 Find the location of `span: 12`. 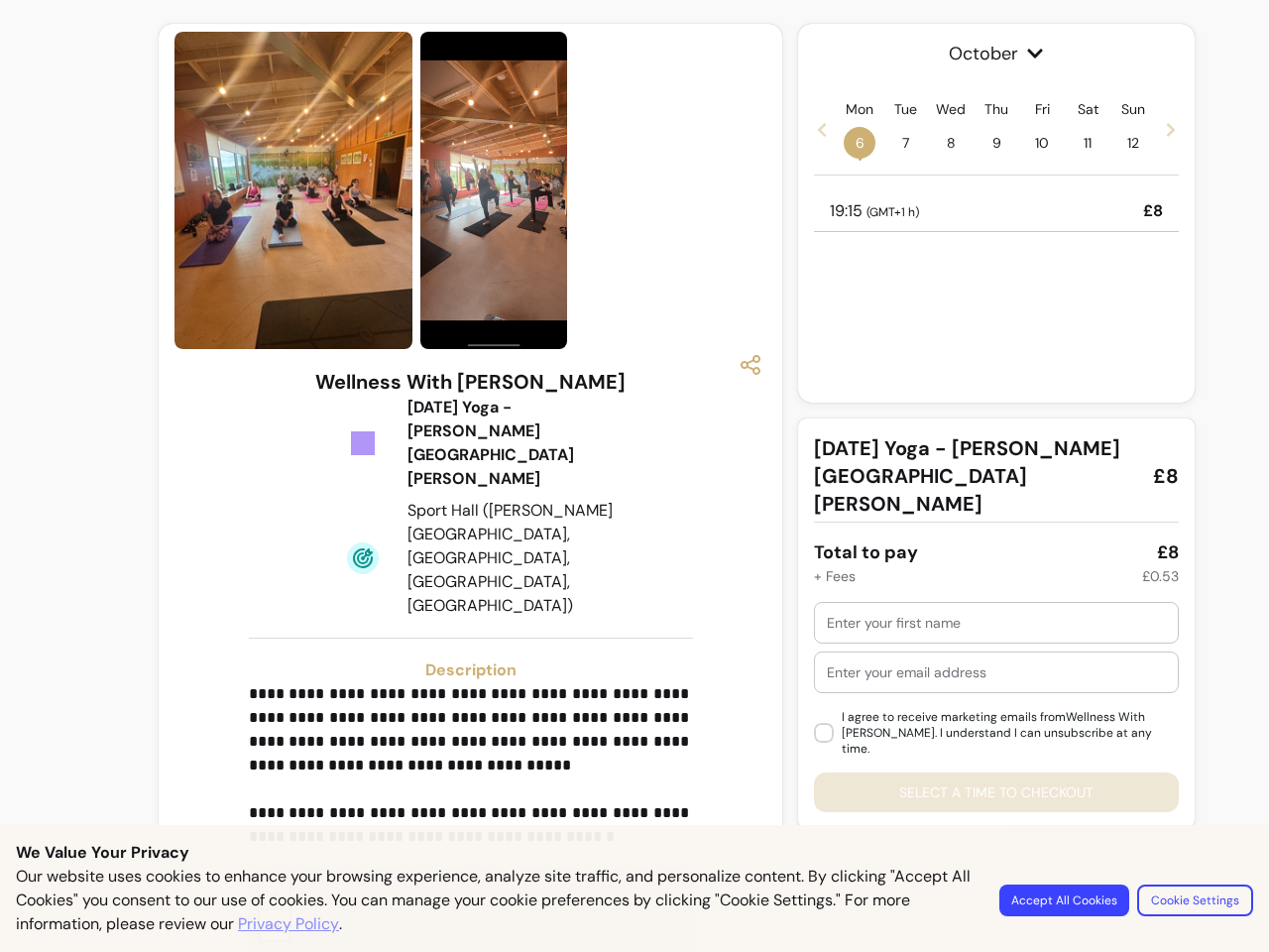

span: 12 is located at coordinates (1133, 143).